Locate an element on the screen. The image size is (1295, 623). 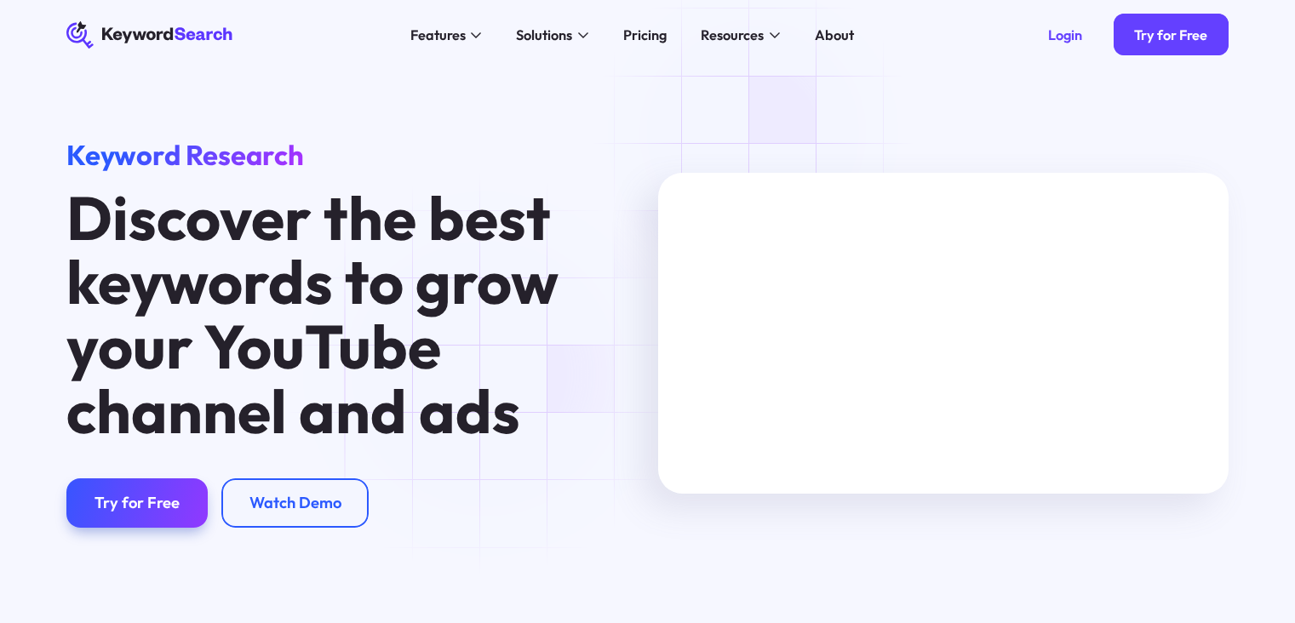
a: Pricing is located at coordinates (645, 35).